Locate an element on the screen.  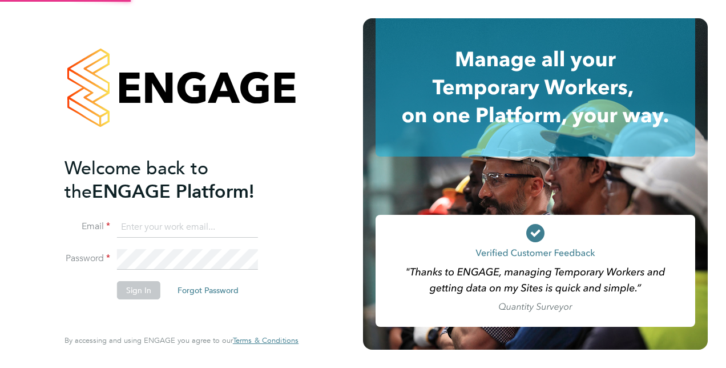
label: Password is located at coordinates (87, 258).